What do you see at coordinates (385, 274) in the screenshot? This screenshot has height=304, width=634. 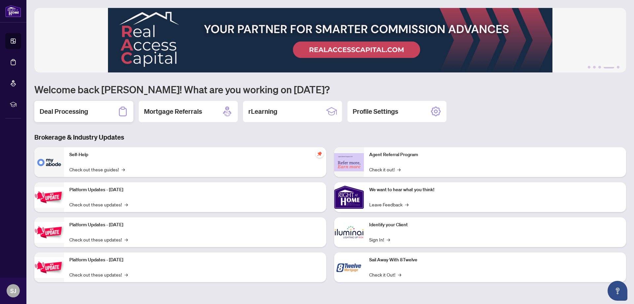 I see `a: Check it Out!→` at bounding box center [385, 274].